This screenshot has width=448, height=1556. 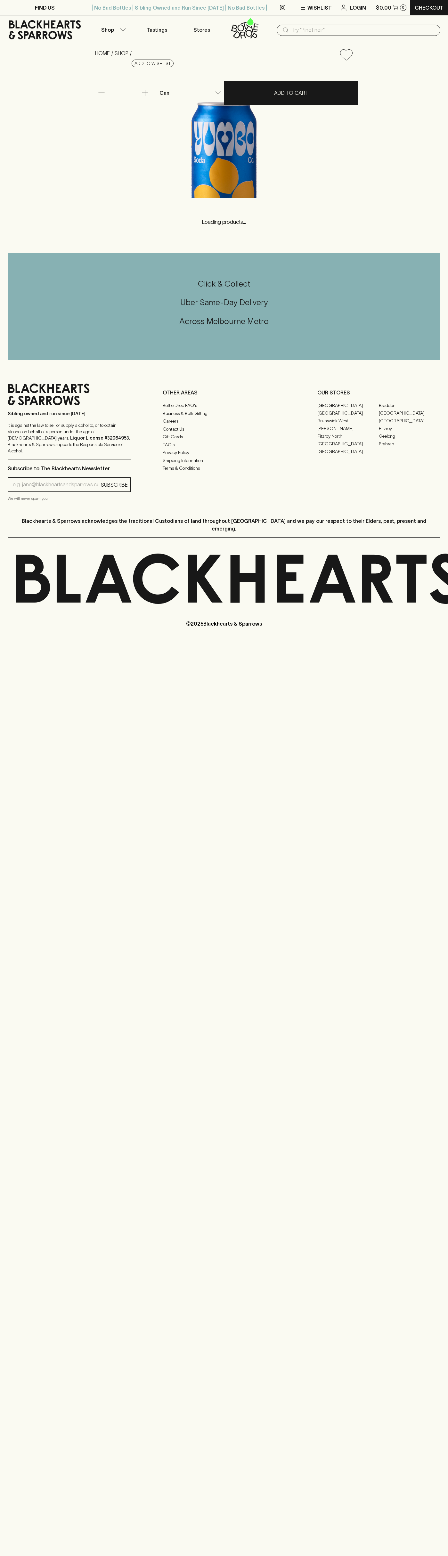 I want to click on a: Careers, so click(x=224, y=421).